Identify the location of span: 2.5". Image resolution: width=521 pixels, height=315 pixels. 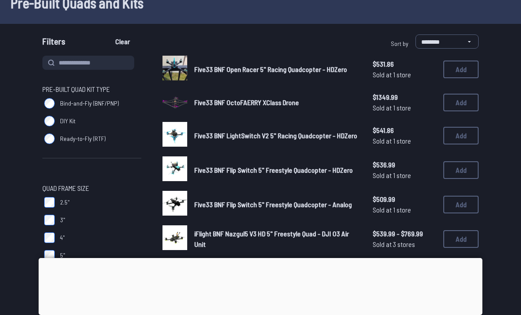
(65, 202).